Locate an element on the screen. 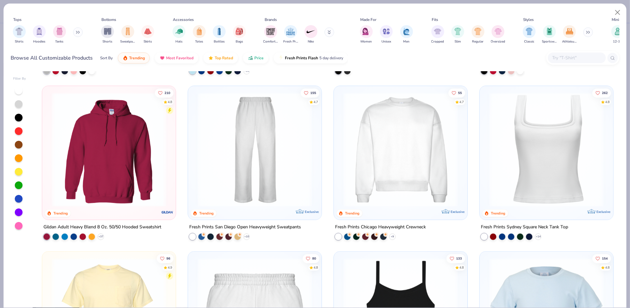  input: Try "T-Shirt" is located at coordinates (577, 58).